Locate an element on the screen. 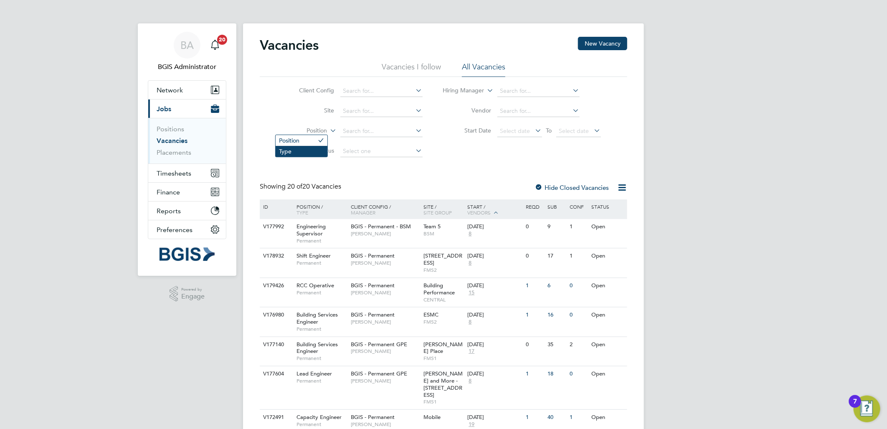 The width and height of the screenshot is (887, 429). span: RCC Operative is located at coordinates (315, 285).